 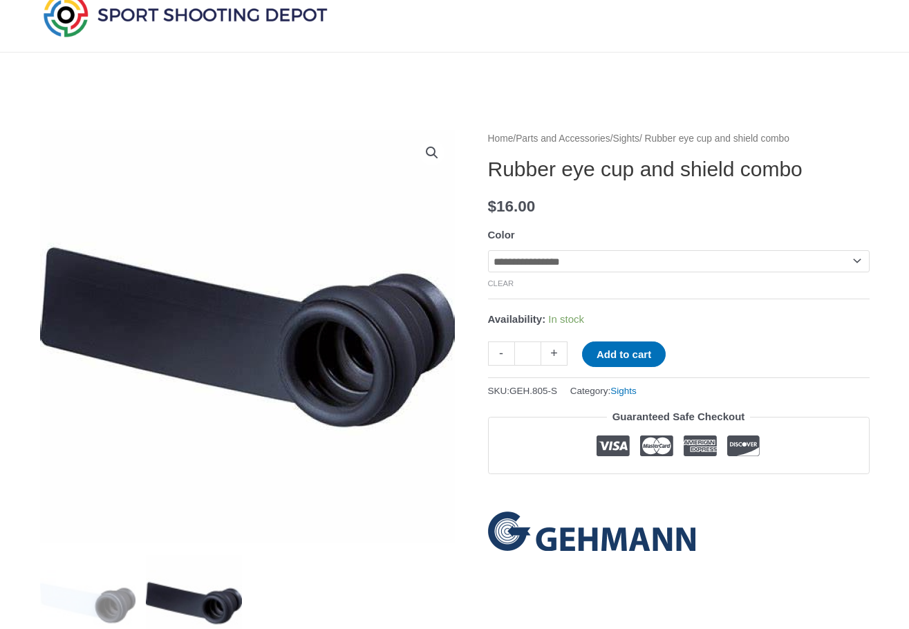 I want to click on button: Add to cart, so click(x=624, y=354).